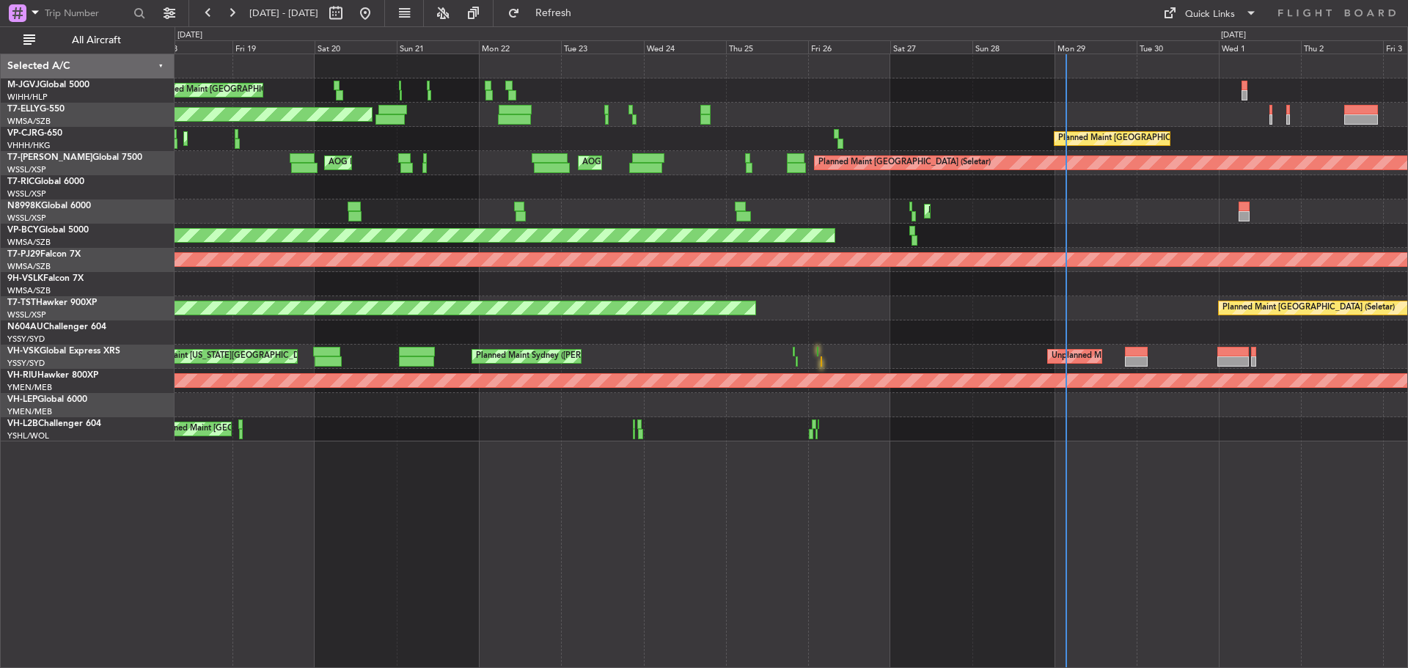 This screenshot has width=1408, height=668. I want to click on div: Sun 21, so click(438, 47).